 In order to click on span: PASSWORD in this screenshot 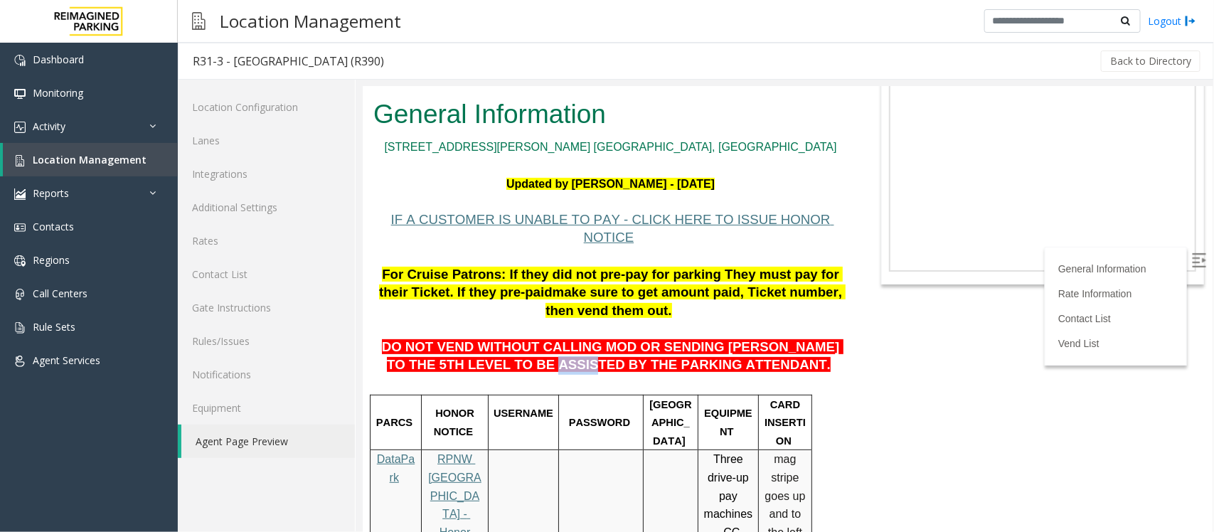, I will do `click(237, 336)`.